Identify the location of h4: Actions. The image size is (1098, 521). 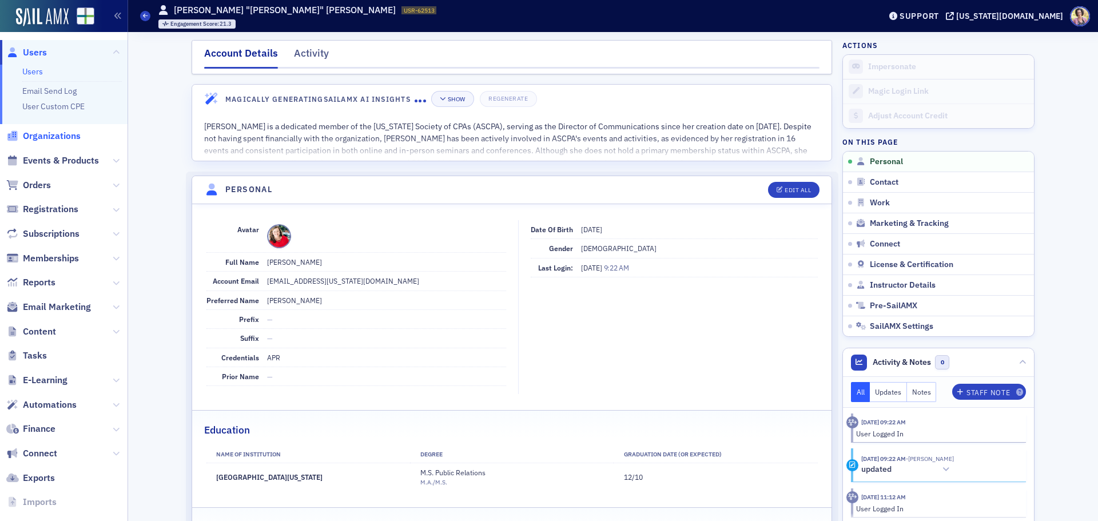
(860, 45).